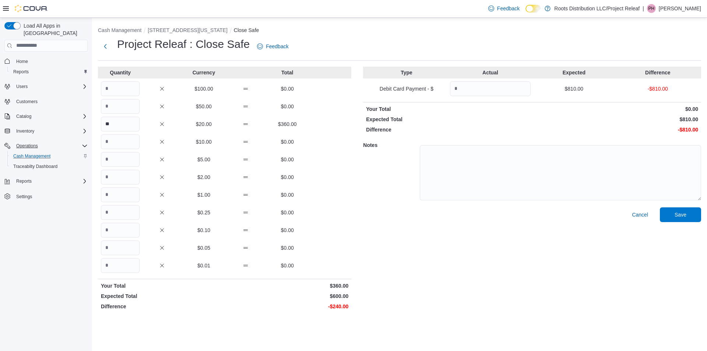 Image resolution: width=707 pixels, height=351 pixels. I want to click on p: Roots Distribution LLC/Project Releaf, so click(597, 8).